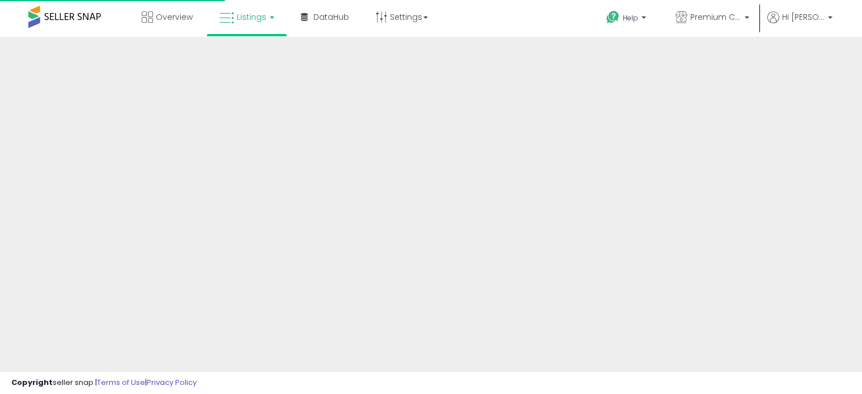  What do you see at coordinates (174, 17) in the screenshot?
I see `span: Overview` at bounding box center [174, 17].